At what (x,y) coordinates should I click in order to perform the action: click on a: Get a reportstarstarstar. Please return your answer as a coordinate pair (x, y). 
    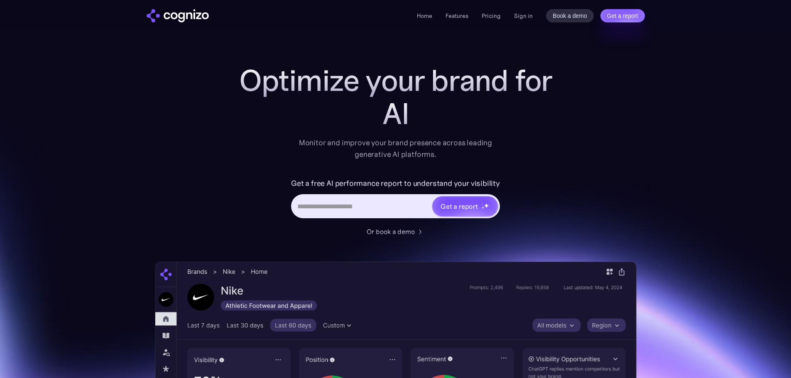
    Looking at the image, I should click on (465, 206).